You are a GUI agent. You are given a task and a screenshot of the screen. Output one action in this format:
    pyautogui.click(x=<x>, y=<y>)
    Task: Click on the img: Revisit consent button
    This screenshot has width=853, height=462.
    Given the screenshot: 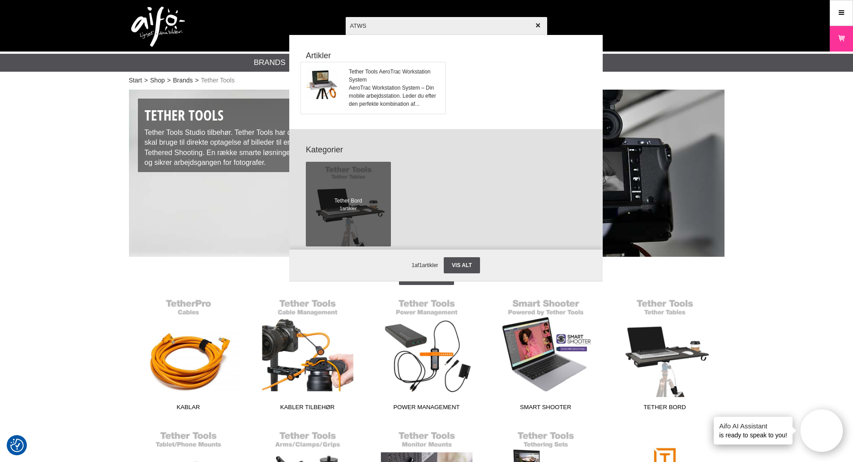 What is the action you would take?
    pyautogui.click(x=17, y=445)
    